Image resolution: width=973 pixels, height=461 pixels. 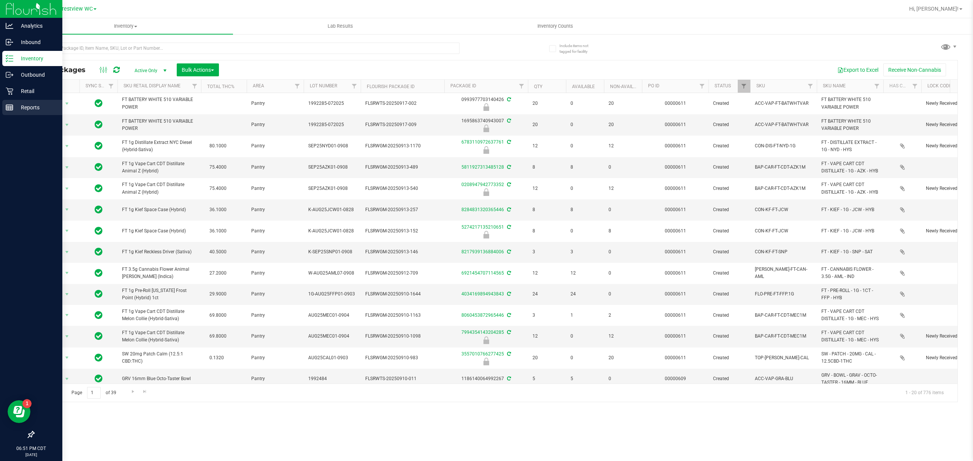 What do you see at coordinates (332, 379) in the screenshot?
I see `span: 1992484` at bounding box center [332, 379].